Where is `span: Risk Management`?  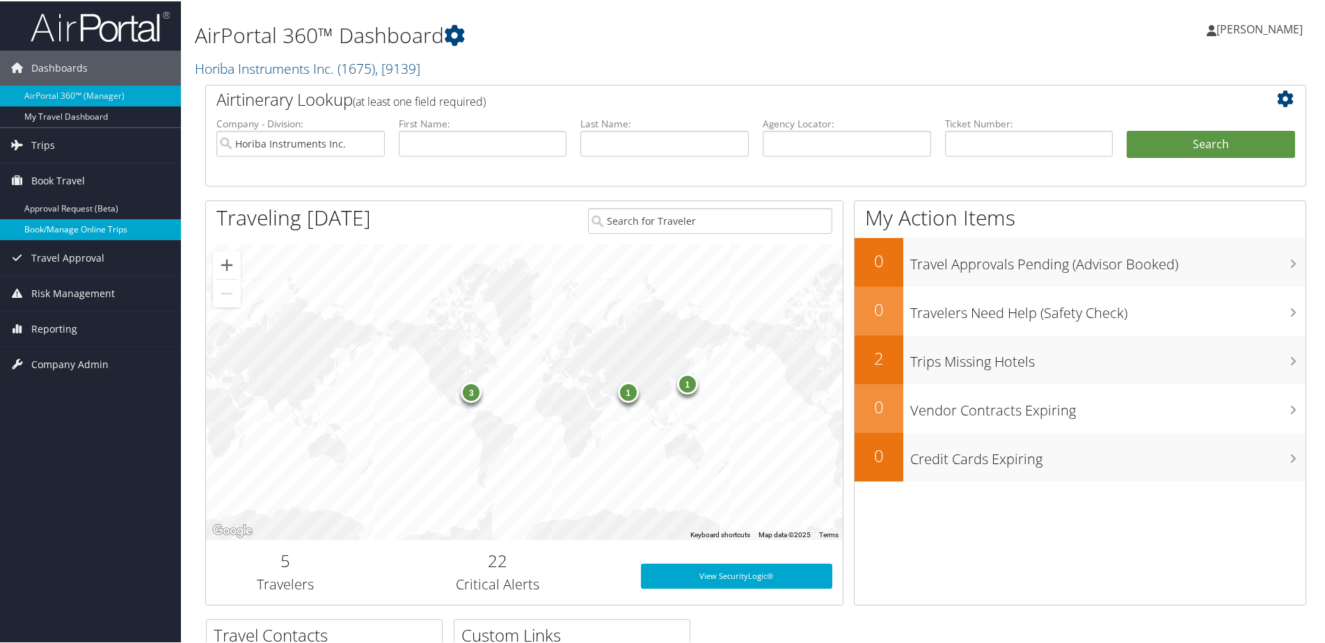 span: Risk Management is located at coordinates (73, 292).